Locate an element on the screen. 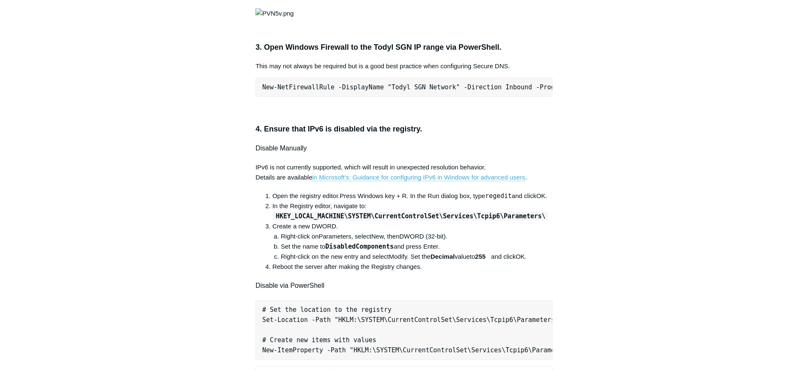  p: This may not always be required but is a good best practice when configuring Secure DNS. is located at coordinates (404, 66).